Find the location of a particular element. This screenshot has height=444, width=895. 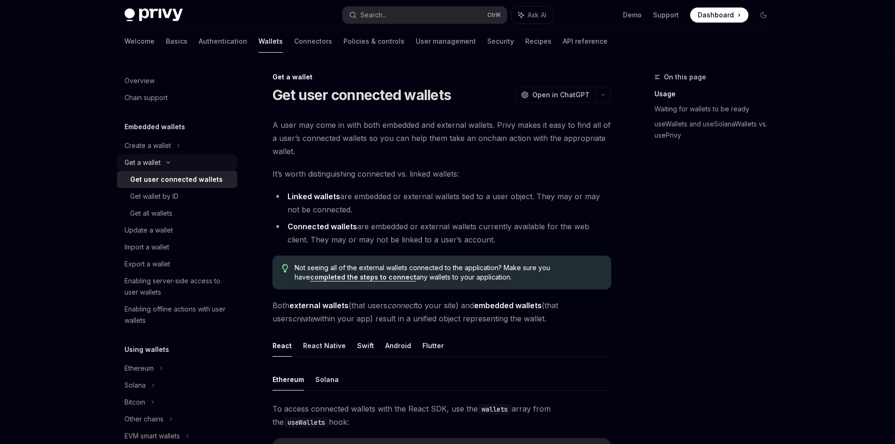

a: Update a wallet is located at coordinates (177, 230).